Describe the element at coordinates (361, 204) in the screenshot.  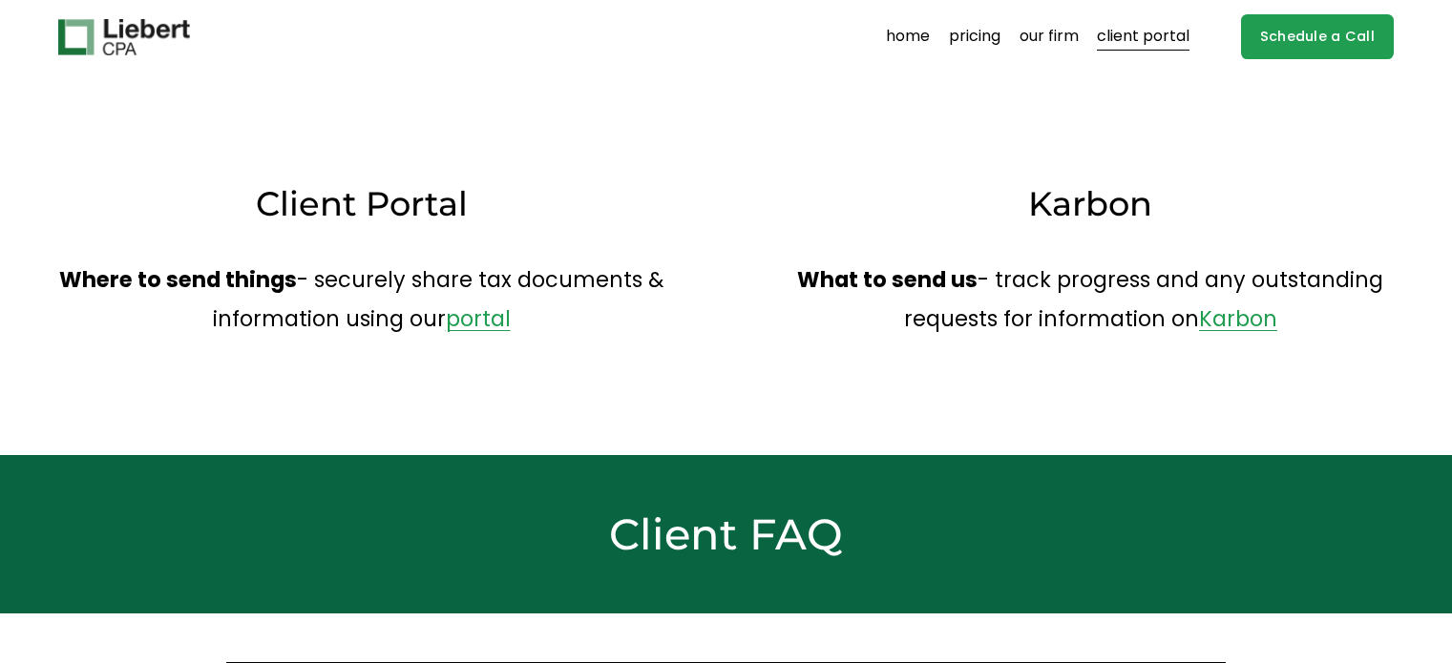
I see `h3: Client Portal` at that location.